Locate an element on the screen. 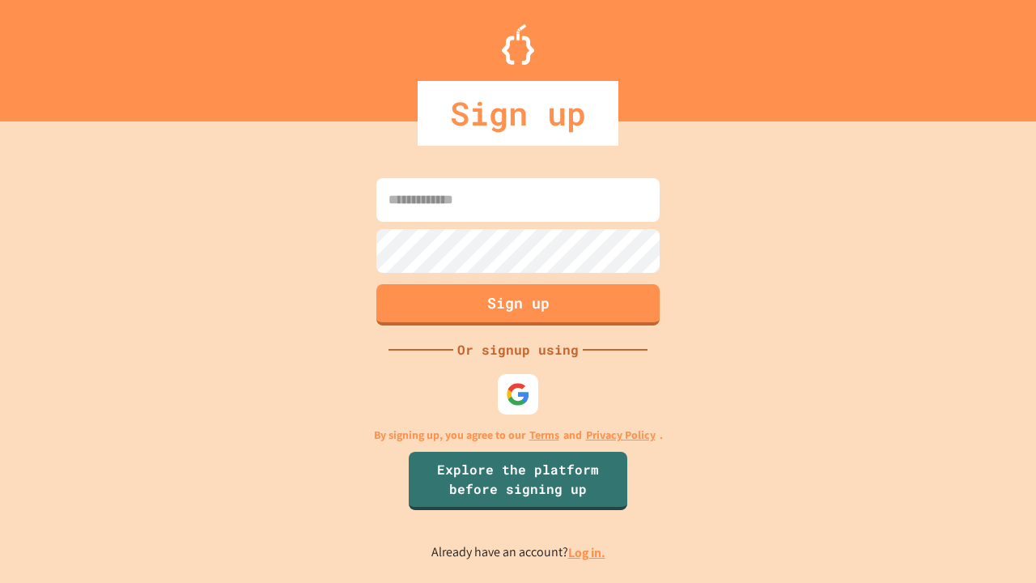  img: Logo.svg is located at coordinates (518, 45).